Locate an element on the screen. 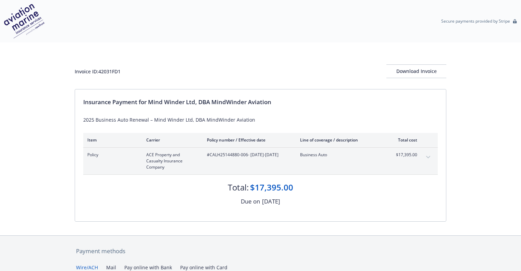 This screenshot has width=521, height=271. div: $17,395.00 is located at coordinates (272, 187).